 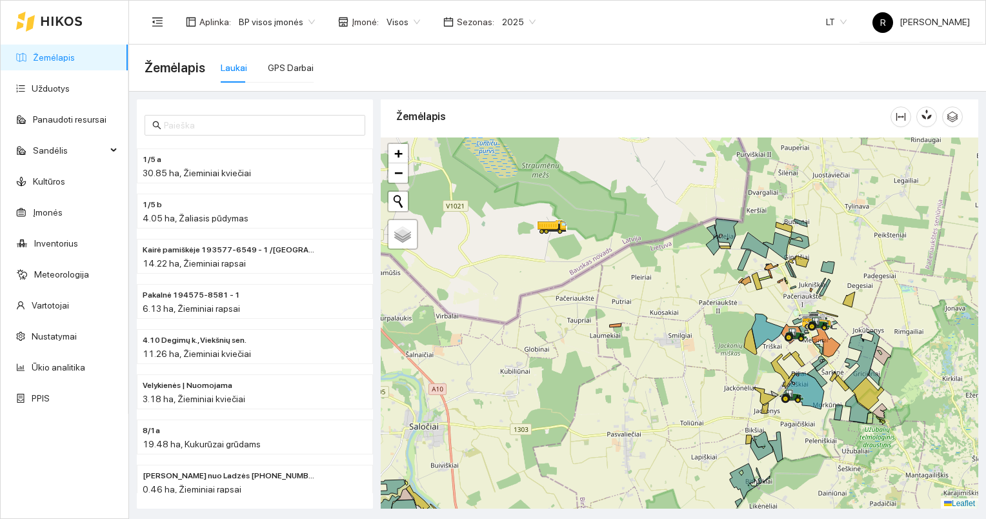 What do you see at coordinates (261, 125) in the screenshot?
I see `input: Paieška` at bounding box center [261, 125].